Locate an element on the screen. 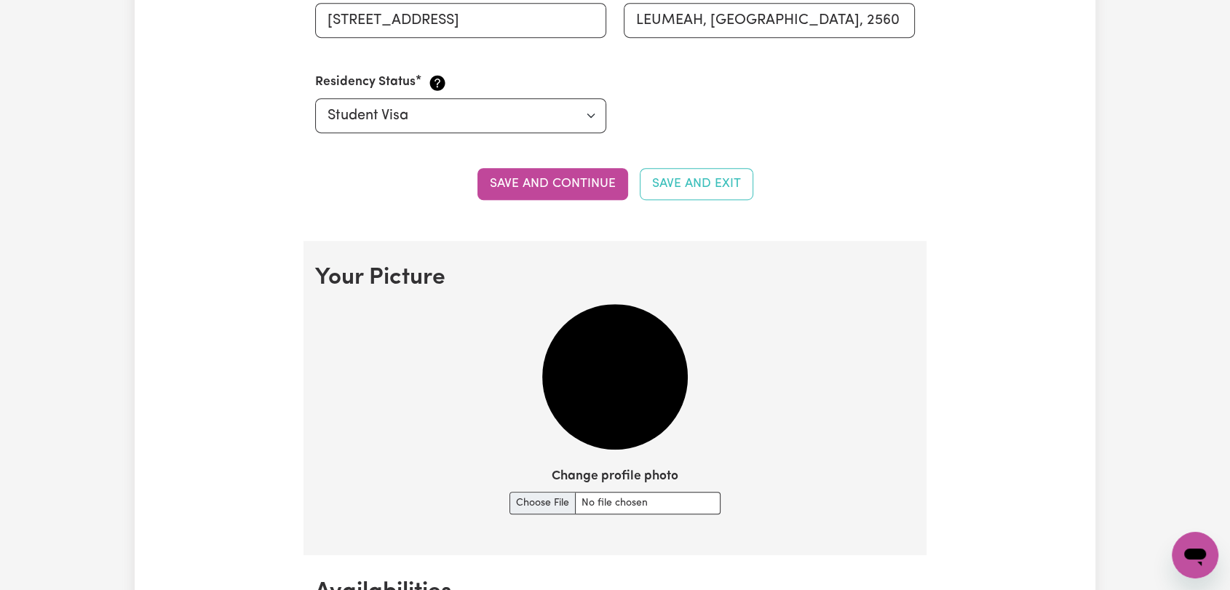 This screenshot has height=590, width=1230. input: e.g. North Bondi, New South Wales is located at coordinates (769, 20).